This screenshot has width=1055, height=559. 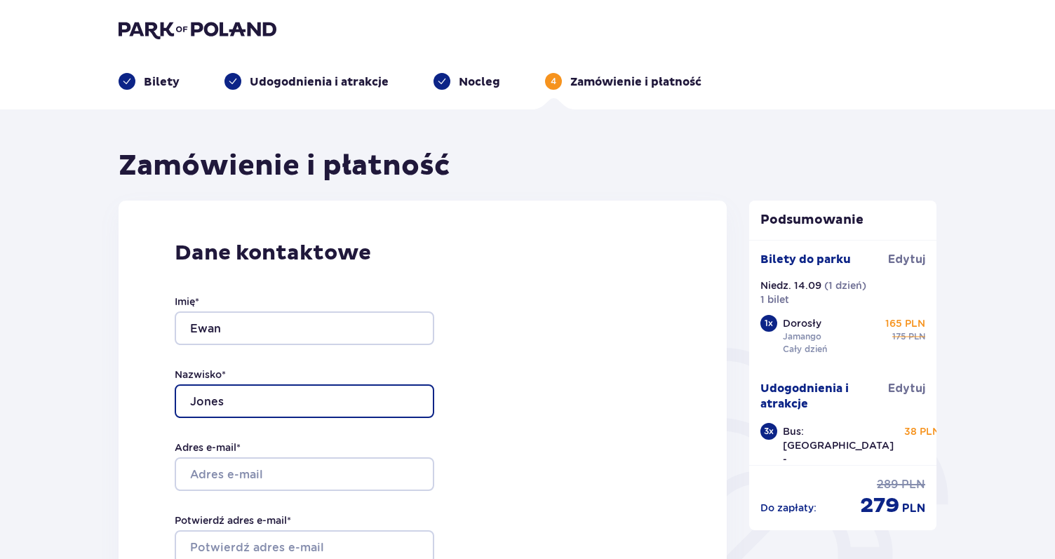 What do you see at coordinates (905, 323) in the screenshot?
I see `p: 165 PLN` at bounding box center [905, 323].